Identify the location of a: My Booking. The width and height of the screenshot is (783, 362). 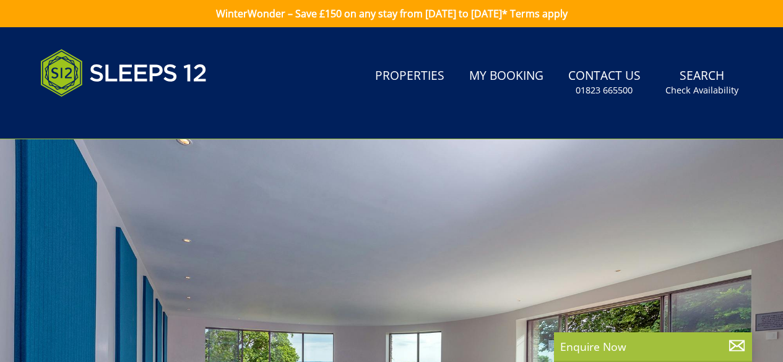
(506, 76).